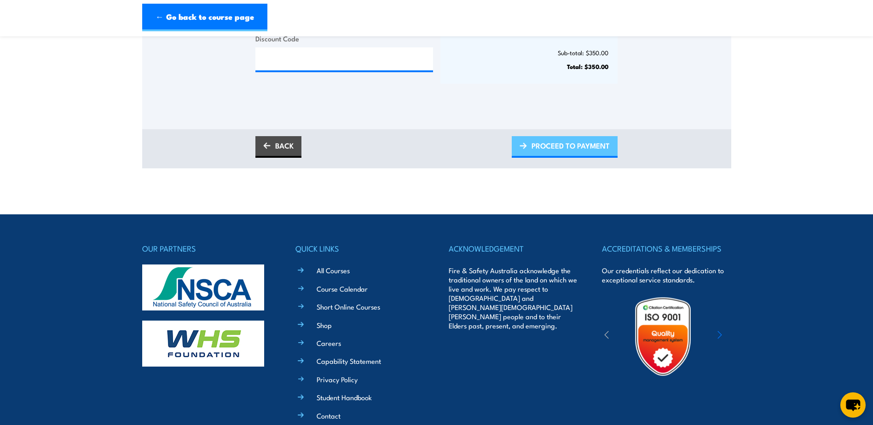 The width and height of the screenshot is (873, 425). I want to click on img: nsca-logo-footer, so click(203, 288).